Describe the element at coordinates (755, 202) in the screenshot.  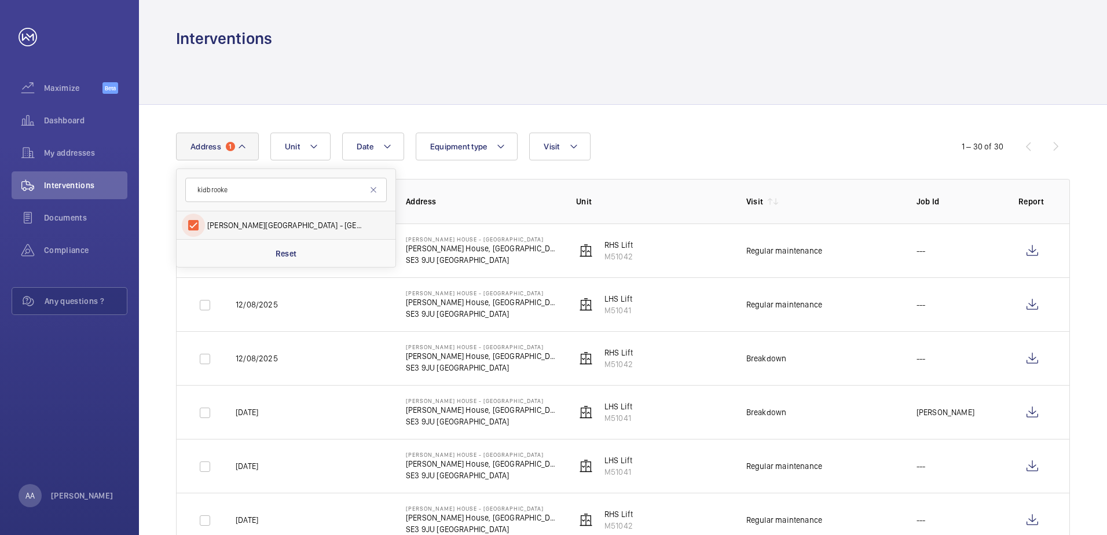
I see `p: Visit` at that location.